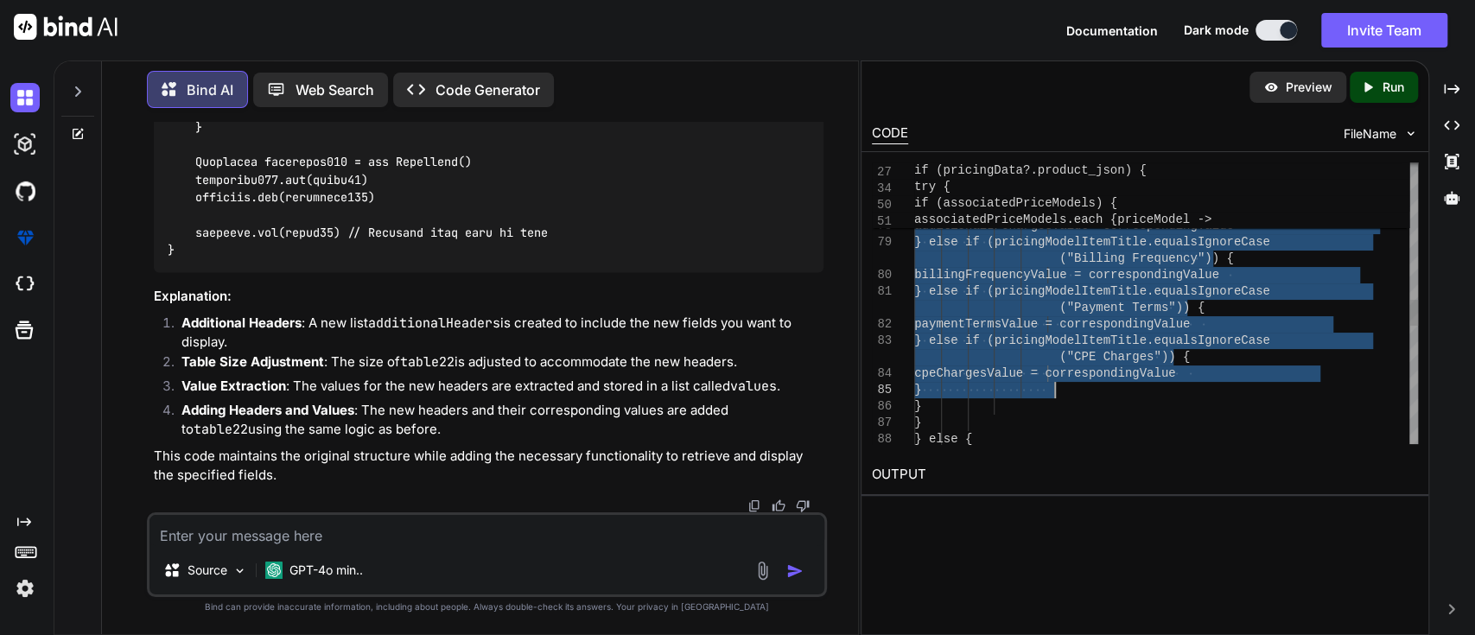 The height and width of the screenshot is (635, 1475). What do you see at coordinates (233, 385) in the screenshot?
I see `strong: Value Extraction` at bounding box center [233, 385].